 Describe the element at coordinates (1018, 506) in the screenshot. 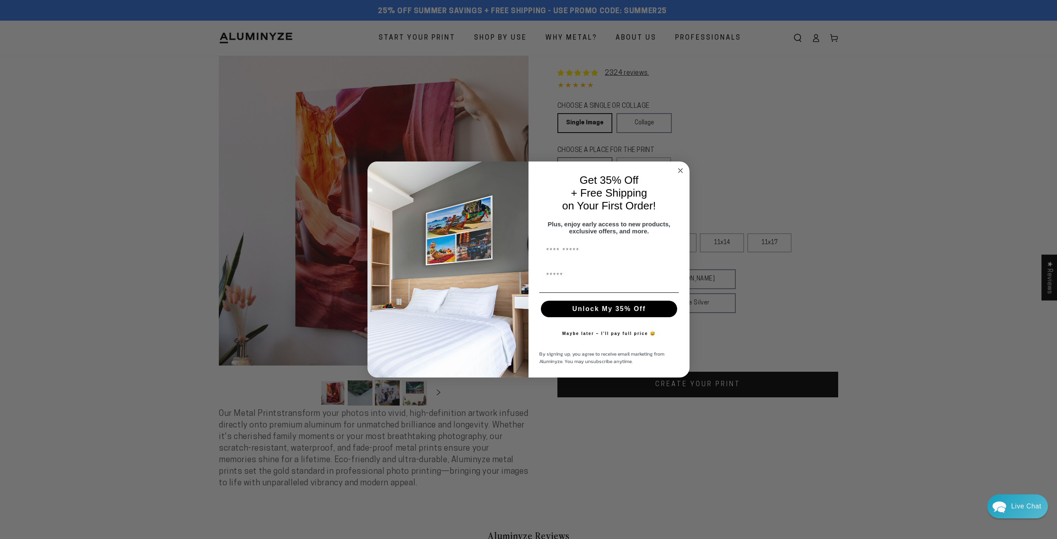

I see `div: Chat widget toggle` at that location.